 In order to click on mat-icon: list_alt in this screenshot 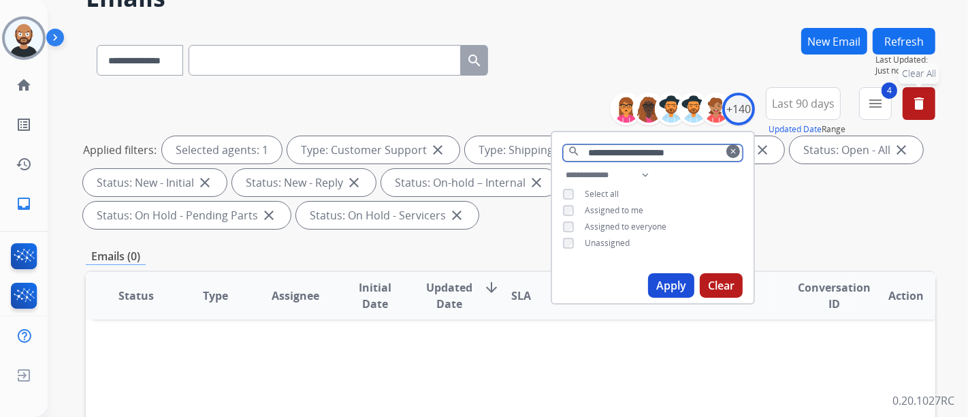, I will do `click(24, 125)`.